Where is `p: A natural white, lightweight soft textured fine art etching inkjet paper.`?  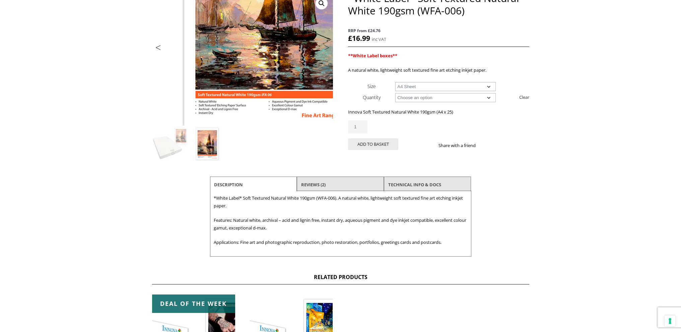 p: A natural white, lightweight soft textured fine art etching inkjet paper. is located at coordinates (438, 70).